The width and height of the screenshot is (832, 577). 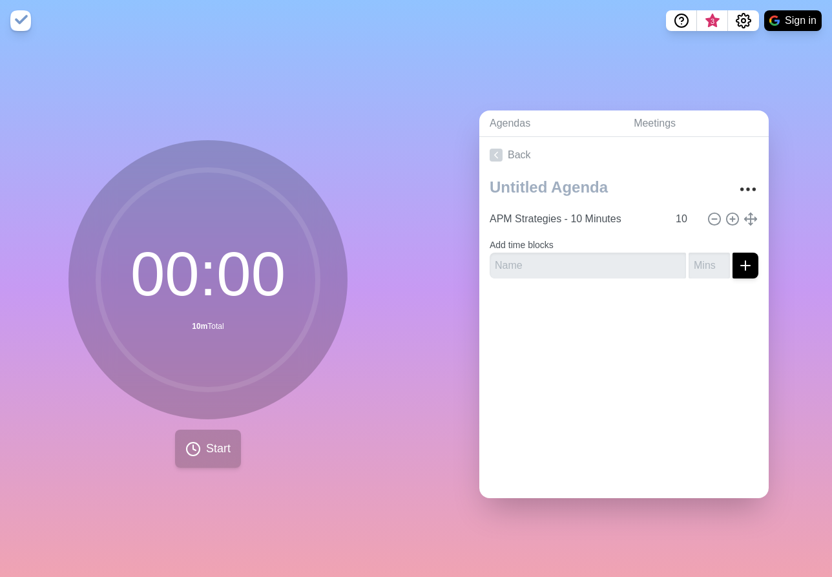 What do you see at coordinates (218, 449) in the screenshot?
I see `span: Start` at bounding box center [218, 449].